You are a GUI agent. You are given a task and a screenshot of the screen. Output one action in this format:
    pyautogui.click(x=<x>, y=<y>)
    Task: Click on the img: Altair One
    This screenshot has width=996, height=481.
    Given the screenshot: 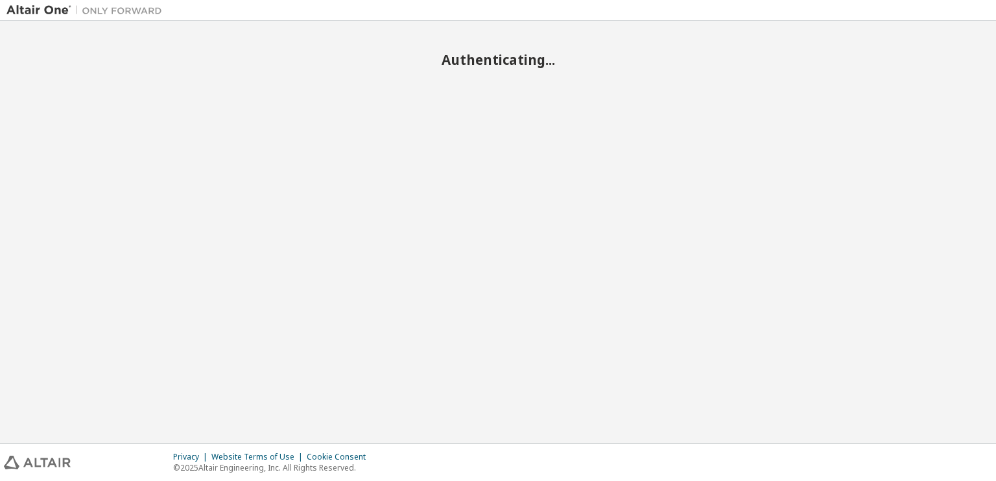 What is the action you would take?
    pyautogui.click(x=88, y=10)
    